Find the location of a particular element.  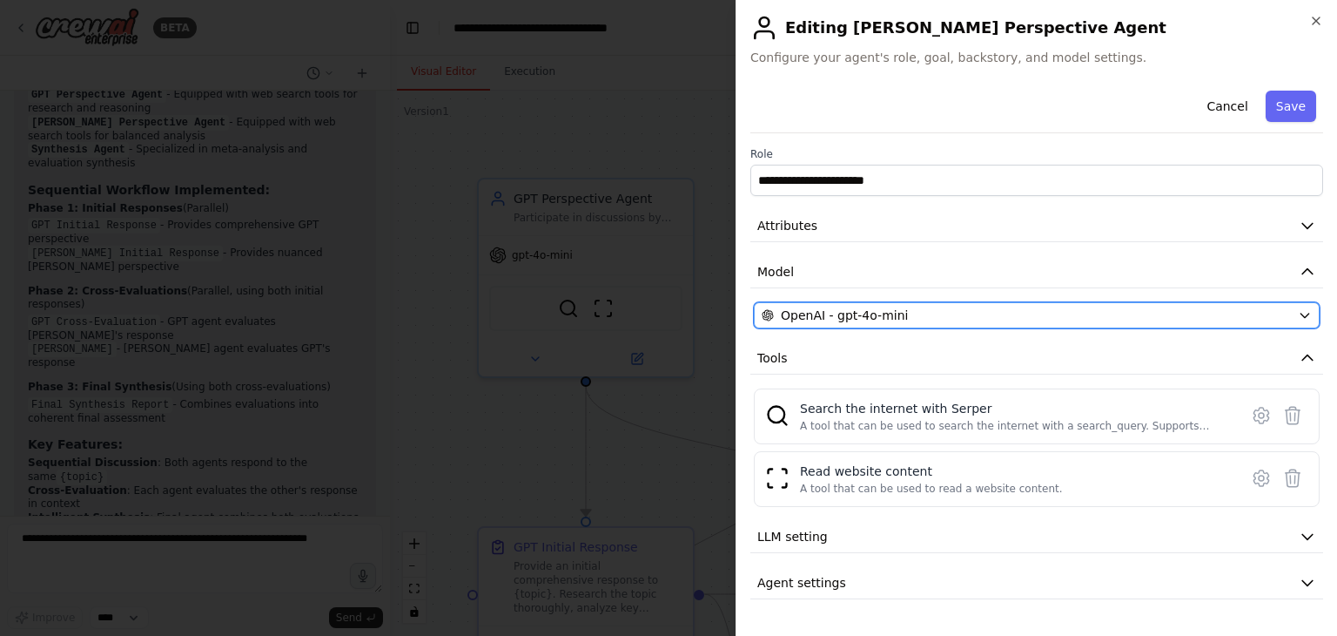

button: Attributes is located at coordinates (1037, 225).